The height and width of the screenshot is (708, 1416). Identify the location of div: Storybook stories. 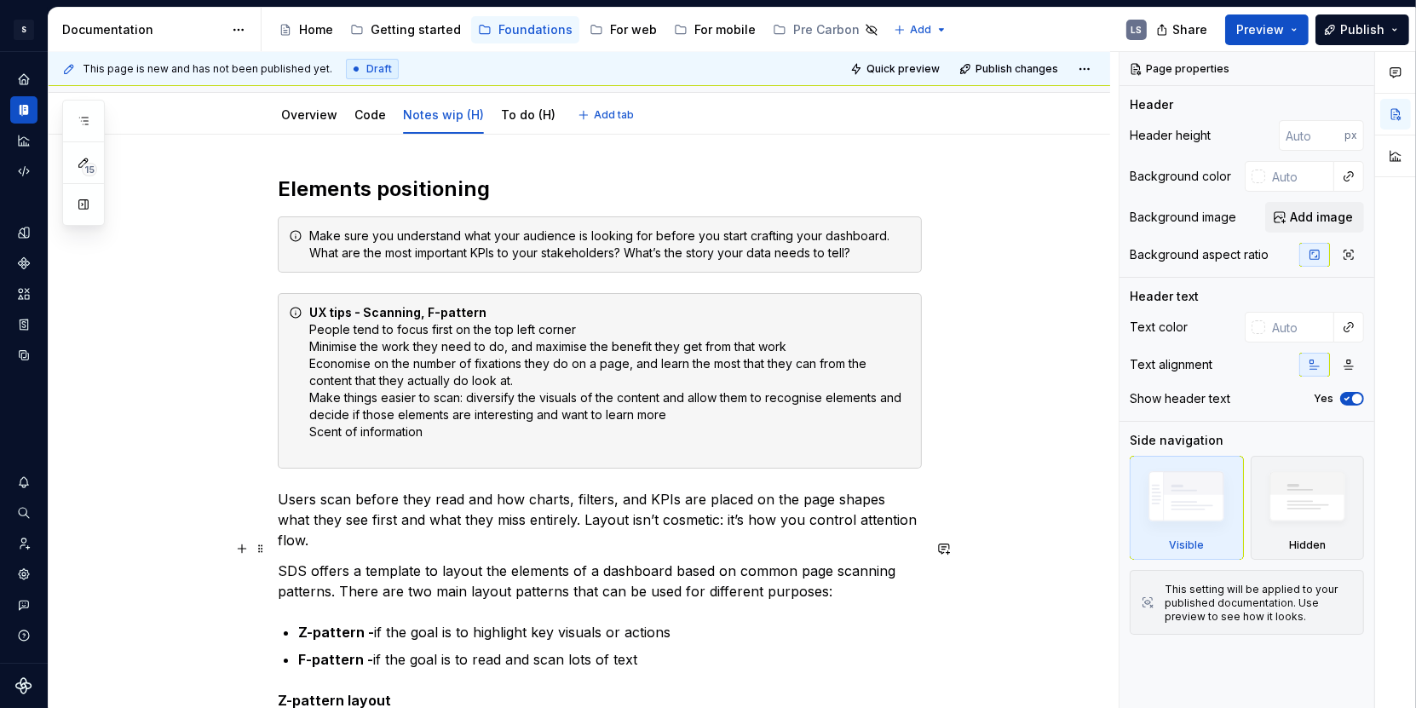
(24, 325).